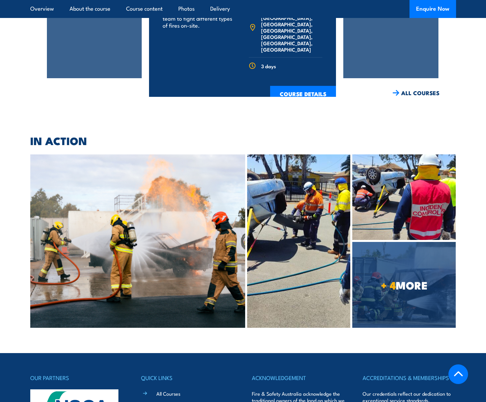 This screenshot has height=402, width=486. I want to click on h2: IN ACTION, so click(243, 140).